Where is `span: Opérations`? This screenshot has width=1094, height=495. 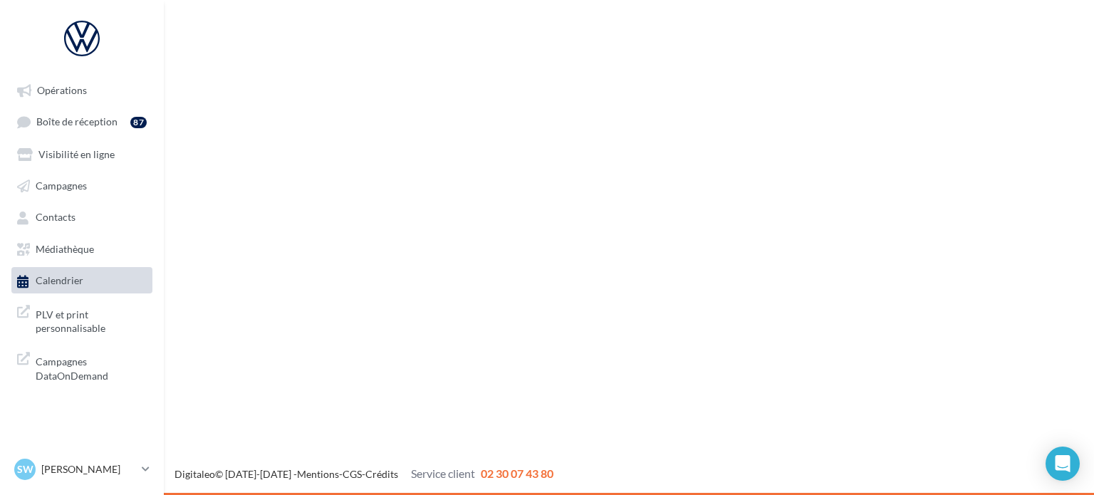 span: Opérations is located at coordinates (62, 90).